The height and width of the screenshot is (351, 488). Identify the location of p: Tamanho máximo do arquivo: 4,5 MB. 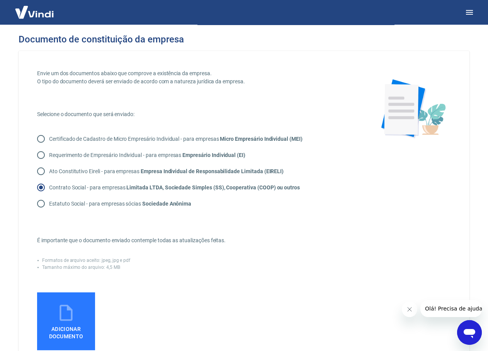
(81, 268).